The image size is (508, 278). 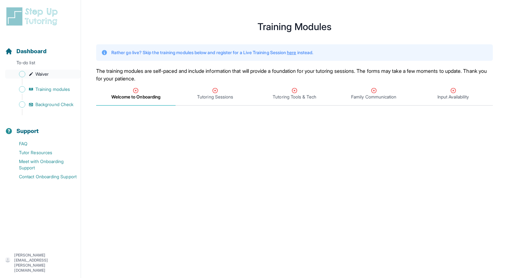 I want to click on p: To-do list, so click(x=40, y=64).